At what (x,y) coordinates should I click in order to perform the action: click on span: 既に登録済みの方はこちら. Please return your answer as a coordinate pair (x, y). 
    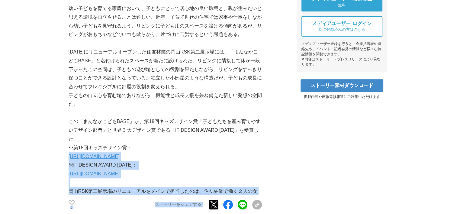
    Looking at the image, I should click on (342, 30).